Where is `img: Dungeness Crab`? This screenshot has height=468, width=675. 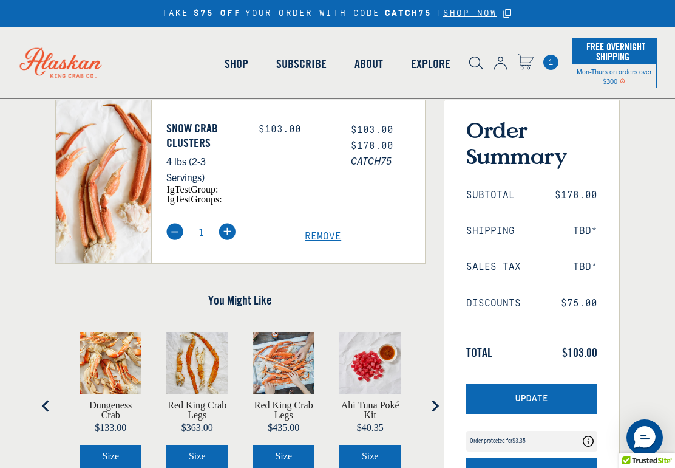
img: Dungeness Crab is located at coordinates (111, 363).